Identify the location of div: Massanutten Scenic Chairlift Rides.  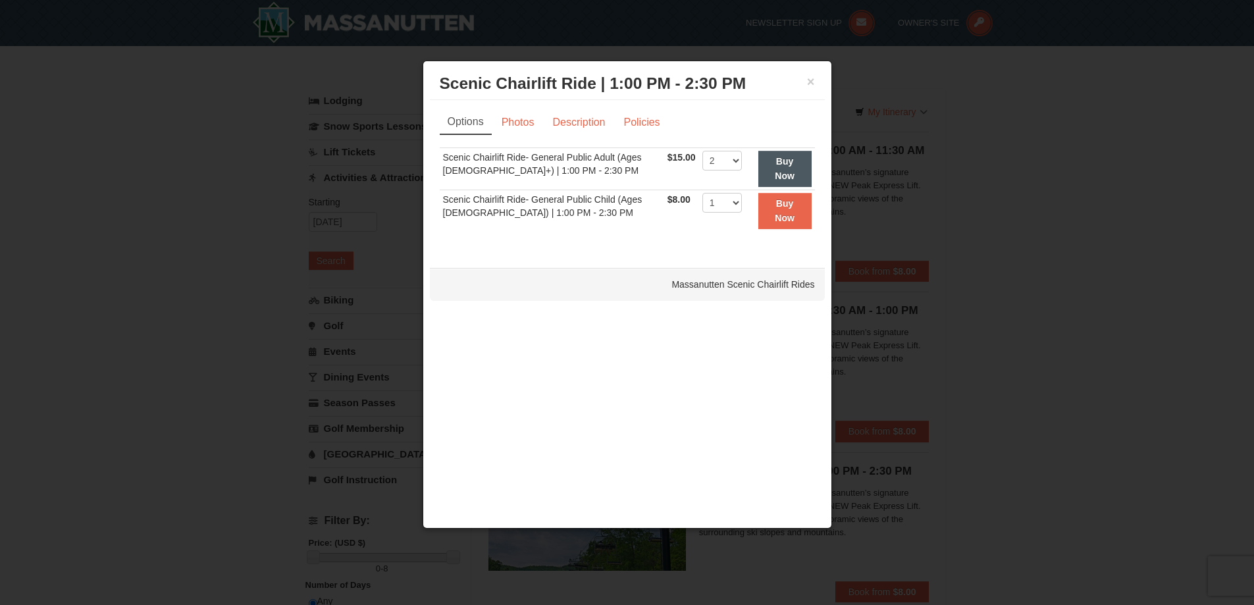
(627, 284).